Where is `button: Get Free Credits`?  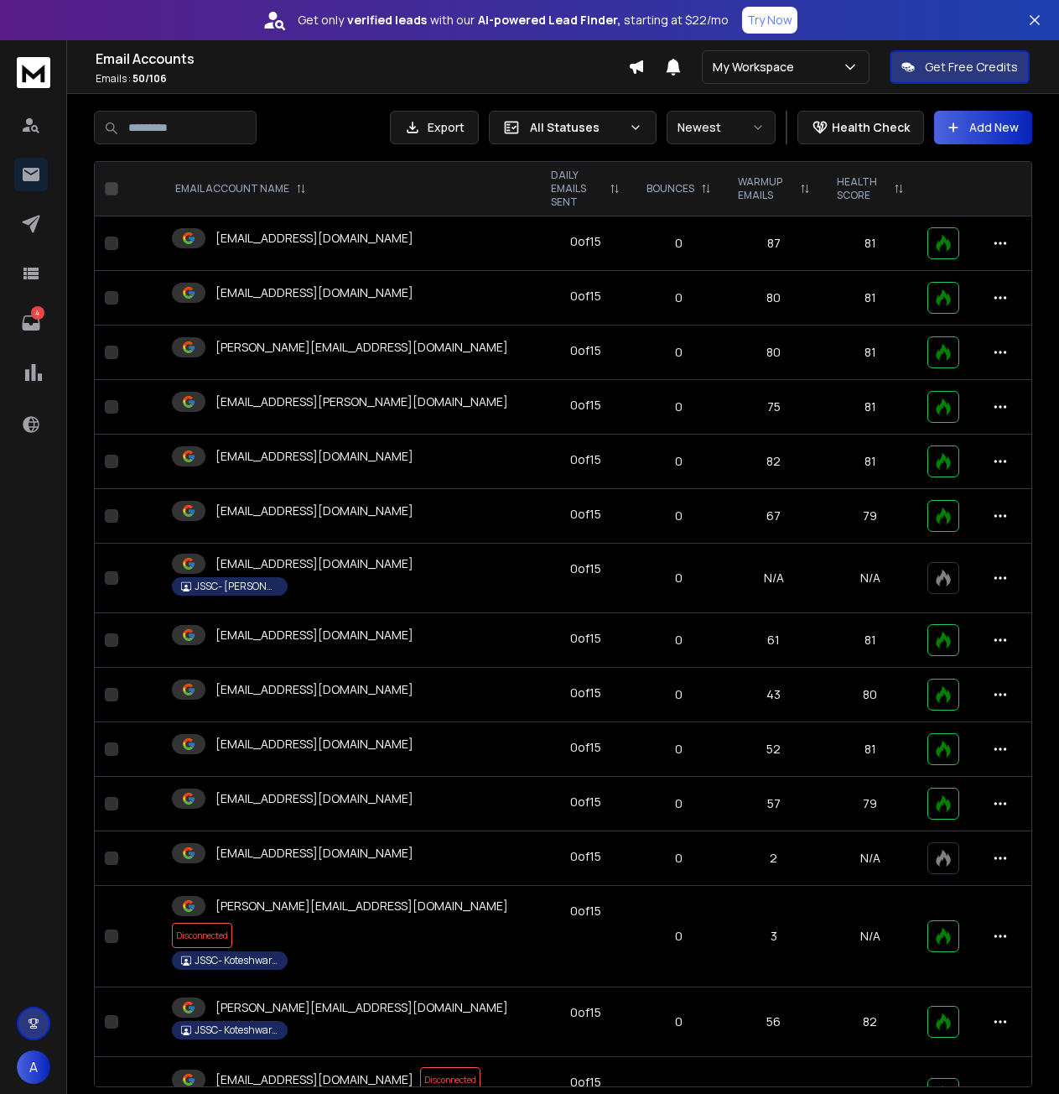 button: Get Free Credits is located at coordinates (959, 67).